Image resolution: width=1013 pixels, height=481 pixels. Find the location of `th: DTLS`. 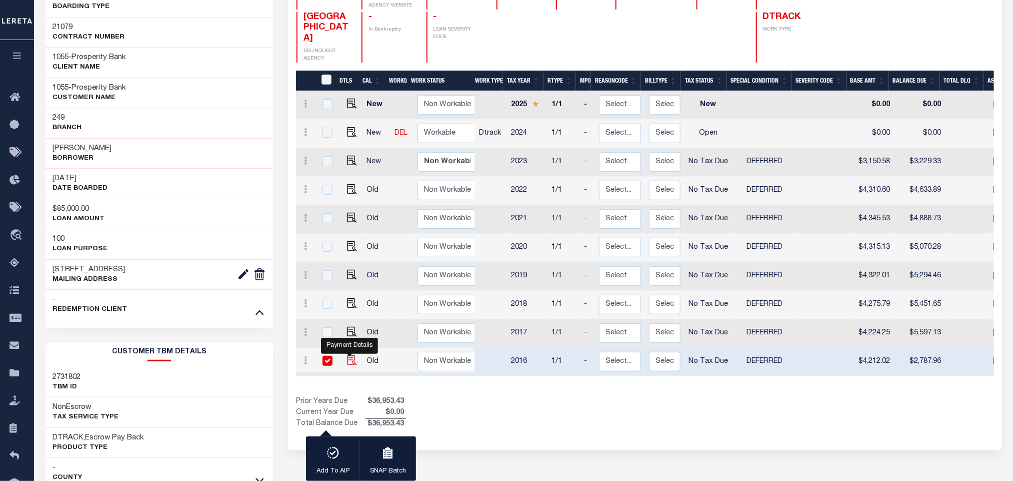

th: DTLS is located at coordinates (347, 81).